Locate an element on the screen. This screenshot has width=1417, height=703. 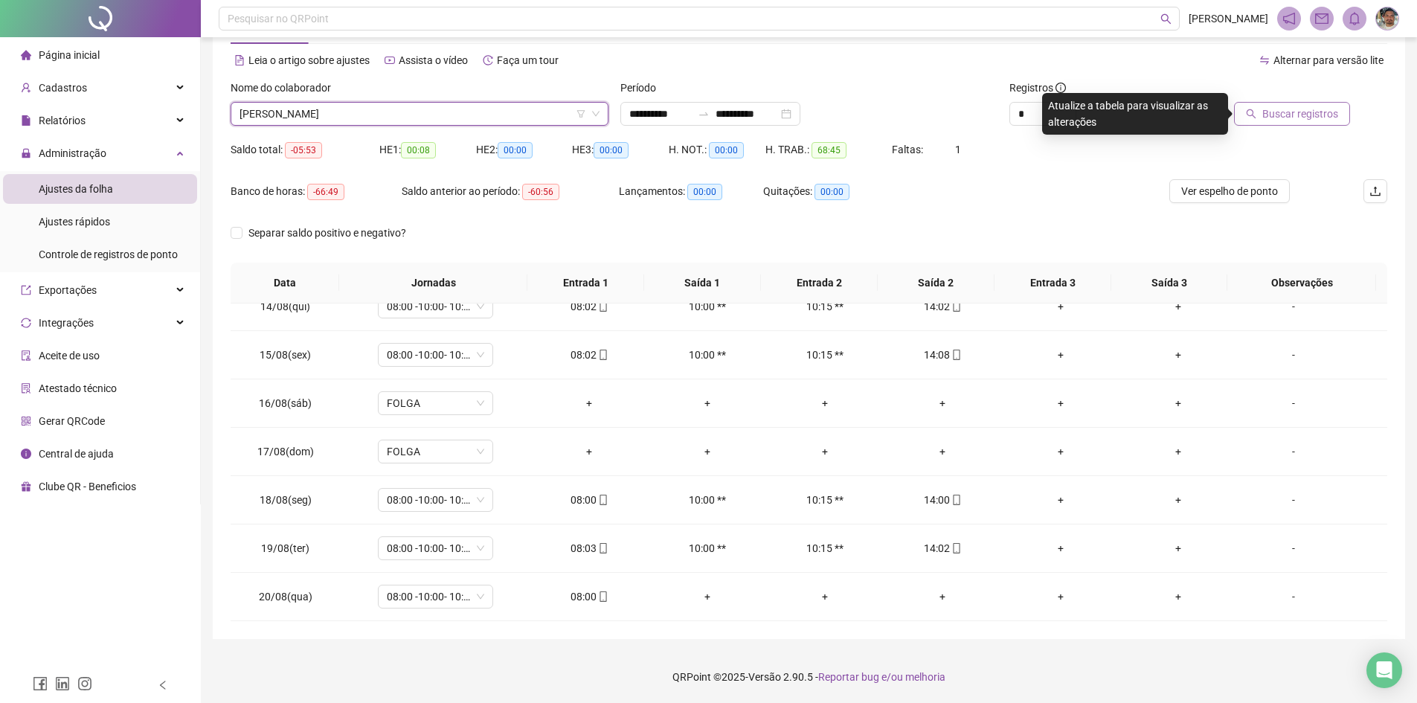
span: user-add is located at coordinates (26, 88).